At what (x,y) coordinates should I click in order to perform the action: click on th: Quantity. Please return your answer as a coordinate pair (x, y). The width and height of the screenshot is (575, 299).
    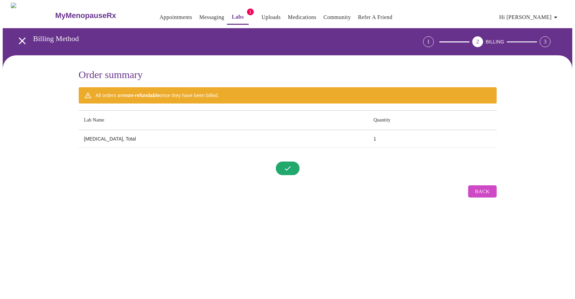
    Looking at the image, I should click on (433, 120).